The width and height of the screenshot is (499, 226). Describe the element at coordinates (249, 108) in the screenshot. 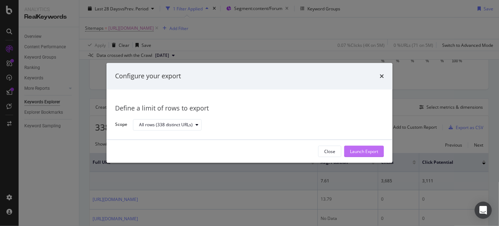

I see `div: Define a limit of rows to export` at that location.